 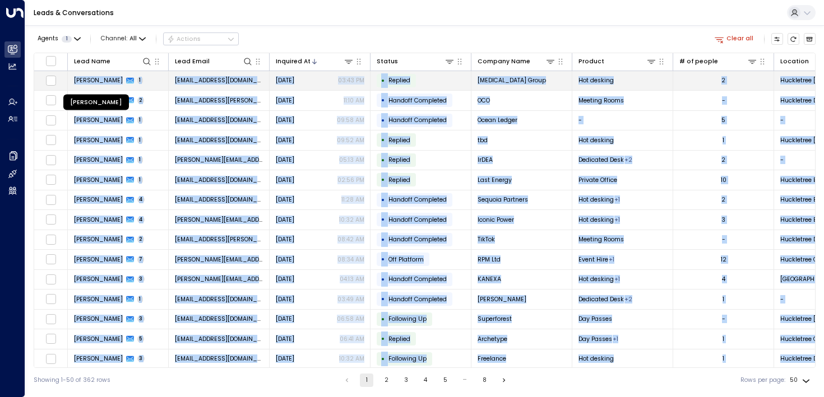 What do you see at coordinates (734, 39) in the screenshot?
I see `button: Clear all` at bounding box center [734, 39].